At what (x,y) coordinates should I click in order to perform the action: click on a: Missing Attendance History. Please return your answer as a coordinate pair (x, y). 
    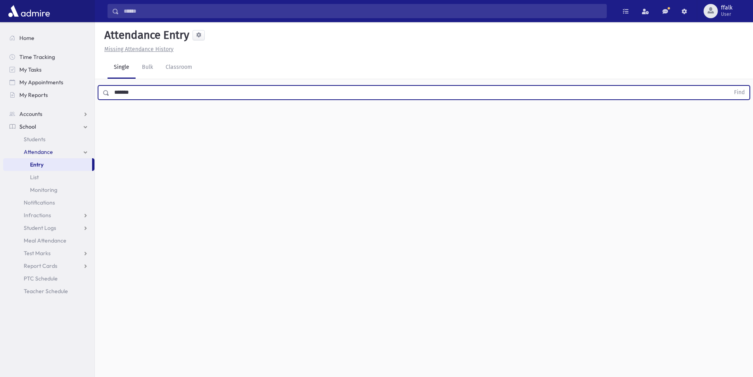
    Looking at the image, I should click on (137, 49).